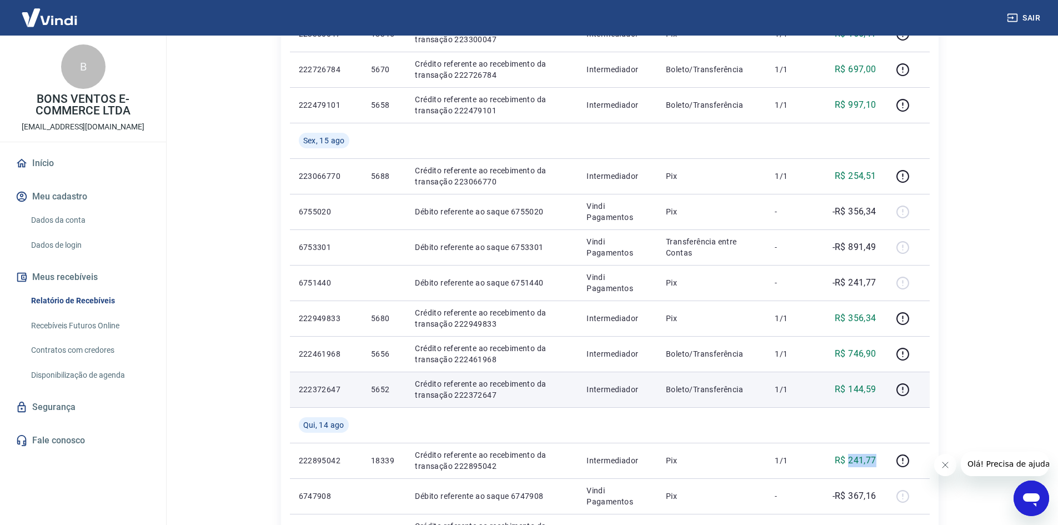 The height and width of the screenshot is (525, 1058). What do you see at coordinates (89, 245) in the screenshot?
I see `a: Dados de login` at bounding box center [89, 245].